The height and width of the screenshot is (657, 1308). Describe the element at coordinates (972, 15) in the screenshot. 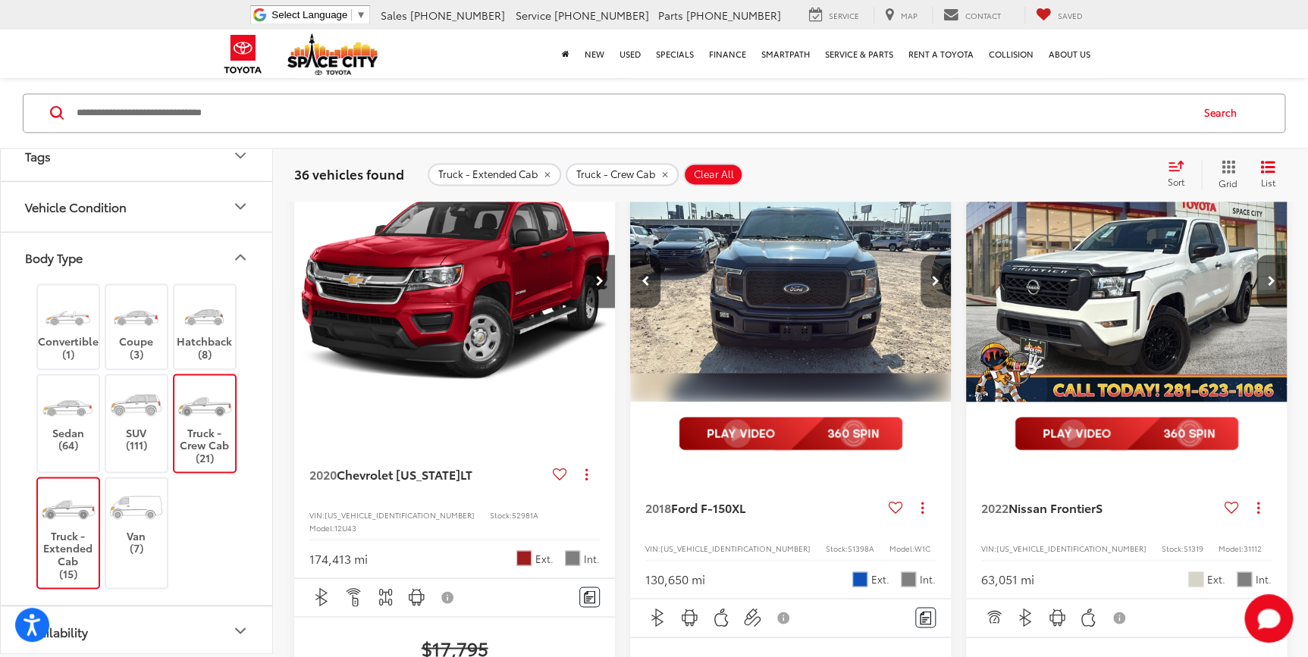

I see `a: Contact` at that location.